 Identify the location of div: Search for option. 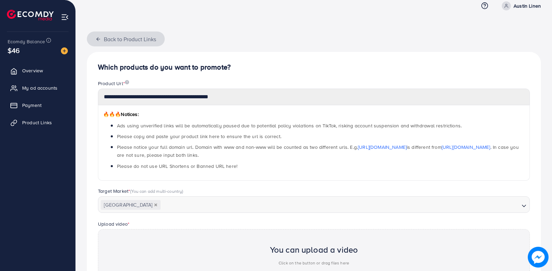
(314, 205).